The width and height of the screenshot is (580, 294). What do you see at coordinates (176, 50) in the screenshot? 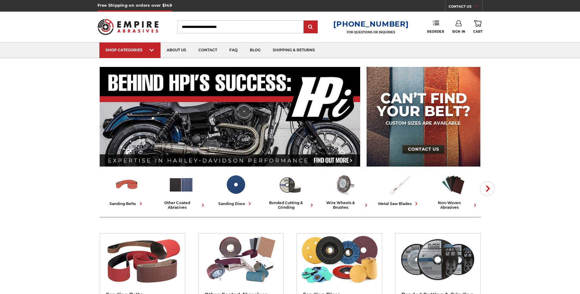
I see `a: about us` at bounding box center [176, 50].